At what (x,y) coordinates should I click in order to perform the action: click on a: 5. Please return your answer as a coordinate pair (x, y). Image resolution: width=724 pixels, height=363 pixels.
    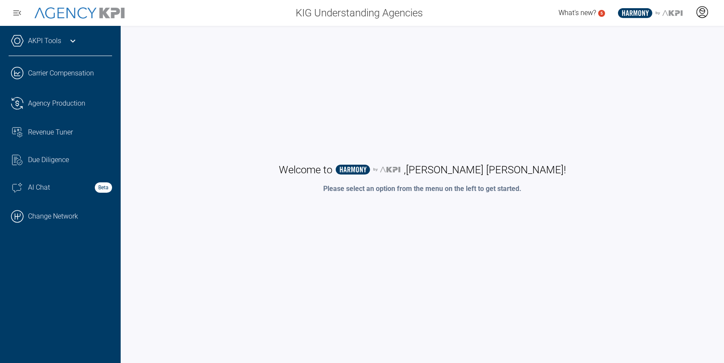
    Looking at the image, I should click on (602, 13).